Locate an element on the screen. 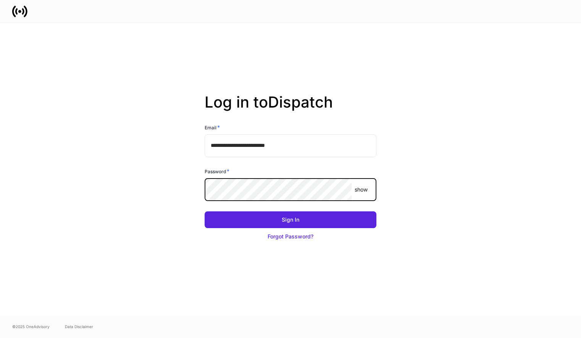 The height and width of the screenshot is (338, 581). p: show is located at coordinates (361, 190).